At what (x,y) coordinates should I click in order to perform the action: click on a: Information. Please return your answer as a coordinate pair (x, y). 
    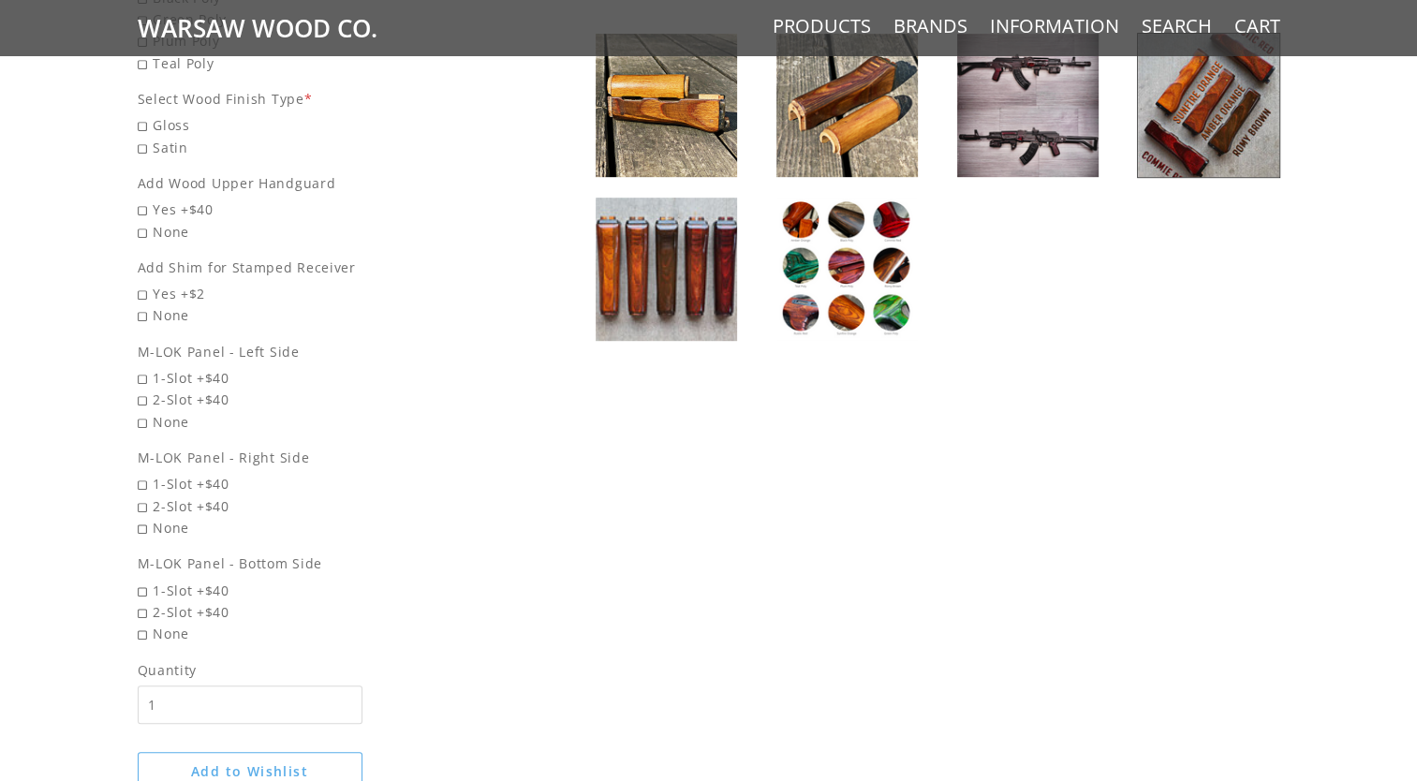
    Looking at the image, I should click on (1054, 26).